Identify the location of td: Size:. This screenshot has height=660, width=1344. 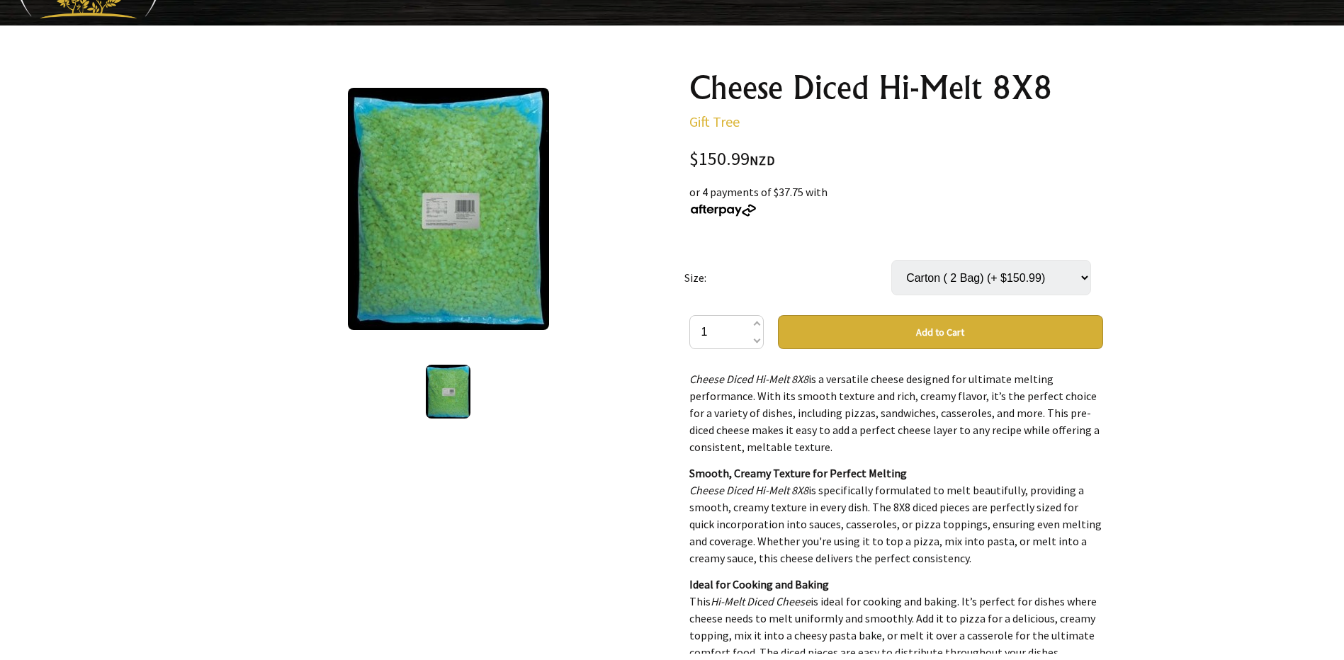
(788, 278).